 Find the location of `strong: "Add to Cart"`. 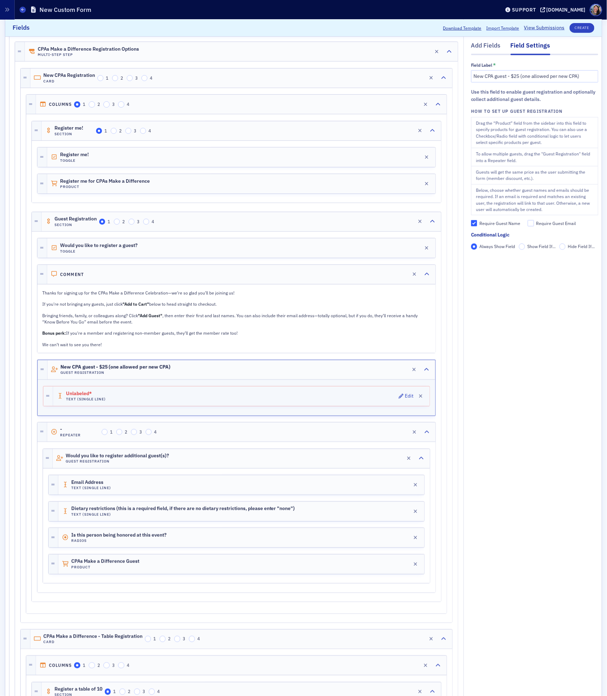

strong: "Add to Cart" is located at coordinates (136, 304).